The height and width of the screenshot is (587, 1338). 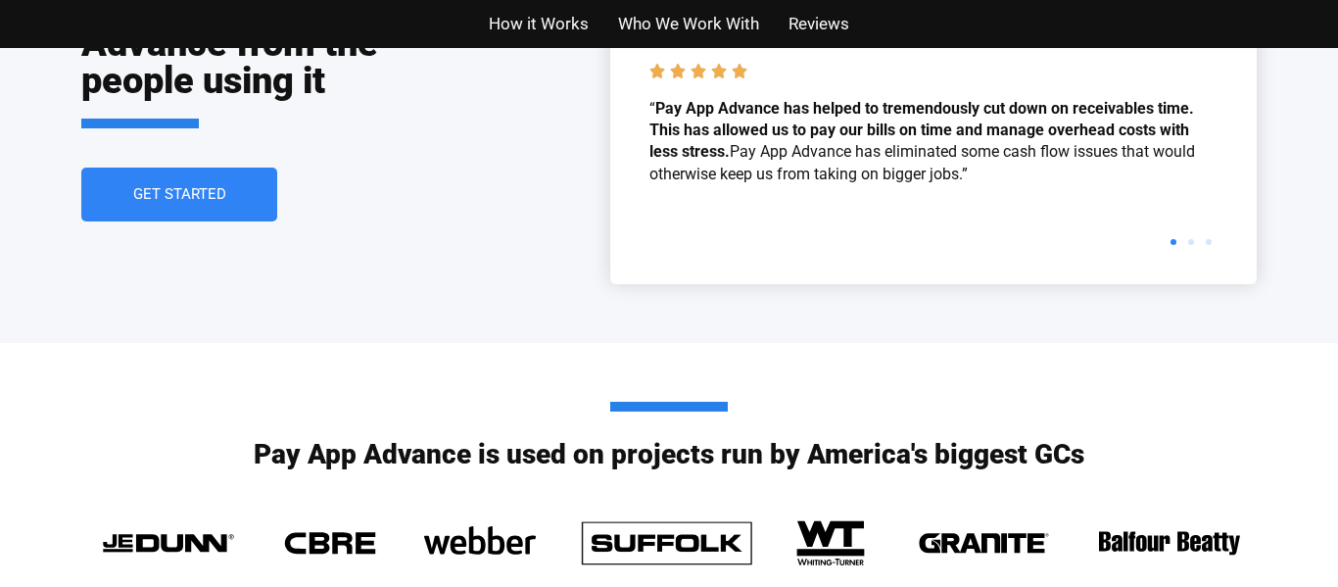 I want to click on span: Reviews, so click(x=819, y=24).